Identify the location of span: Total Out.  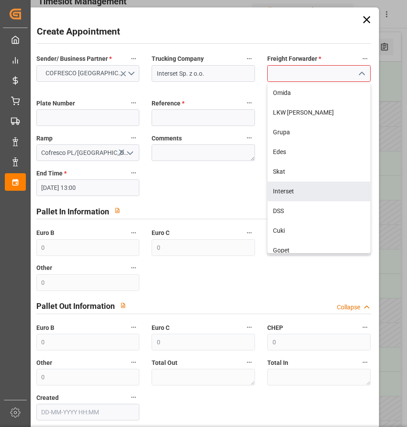
(164, 363).